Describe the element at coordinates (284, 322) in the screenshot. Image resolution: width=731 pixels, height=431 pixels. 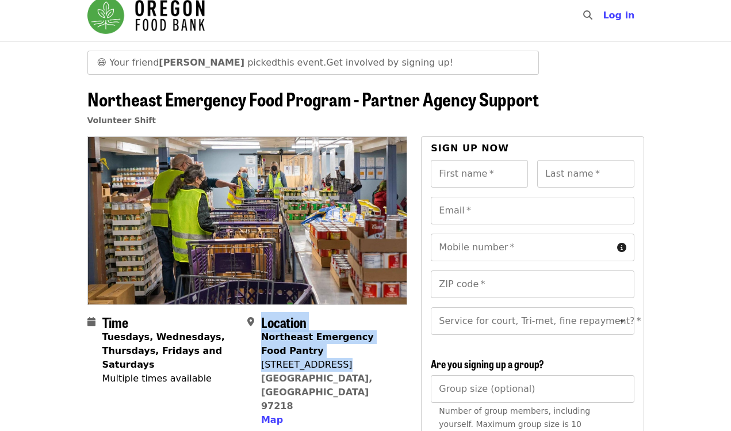
I see `span: Location` at that location.